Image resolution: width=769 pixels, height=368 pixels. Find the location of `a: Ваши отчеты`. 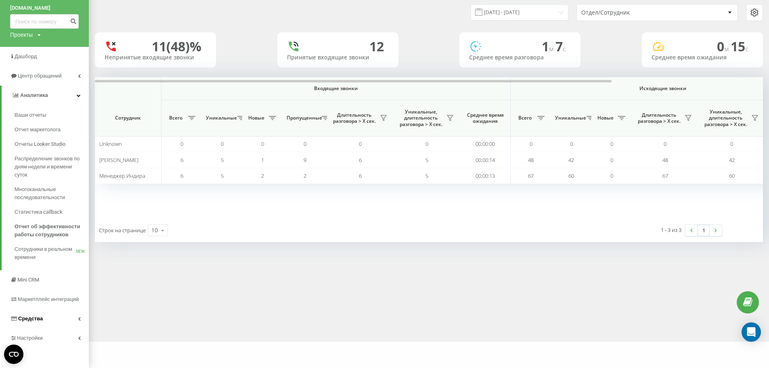

a: Ваши отчеты is located at coordinates (52, 115).